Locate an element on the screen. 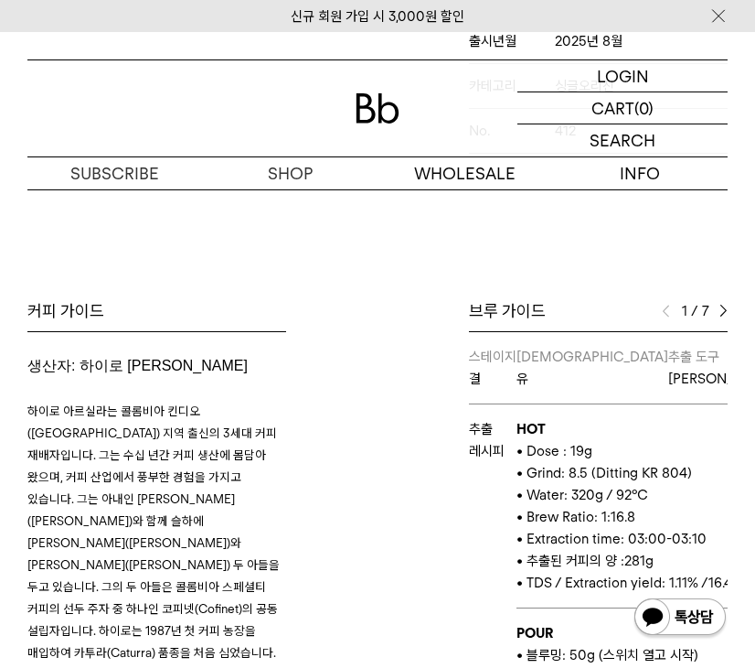 This screenshot has width=755, height=668. p: CART is located at coordinates (613, 108).